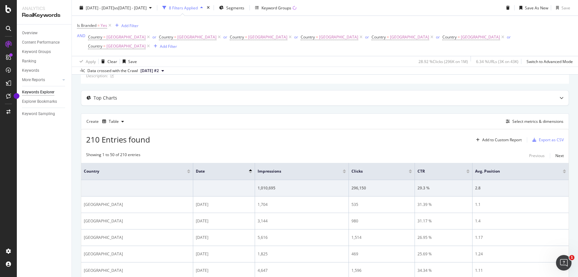 The height and width of the screenshot is (277, 578). What do you see at coordinates (81, 36) in the screenshot?
I see `button: AND` at bounding box center [81, 36].